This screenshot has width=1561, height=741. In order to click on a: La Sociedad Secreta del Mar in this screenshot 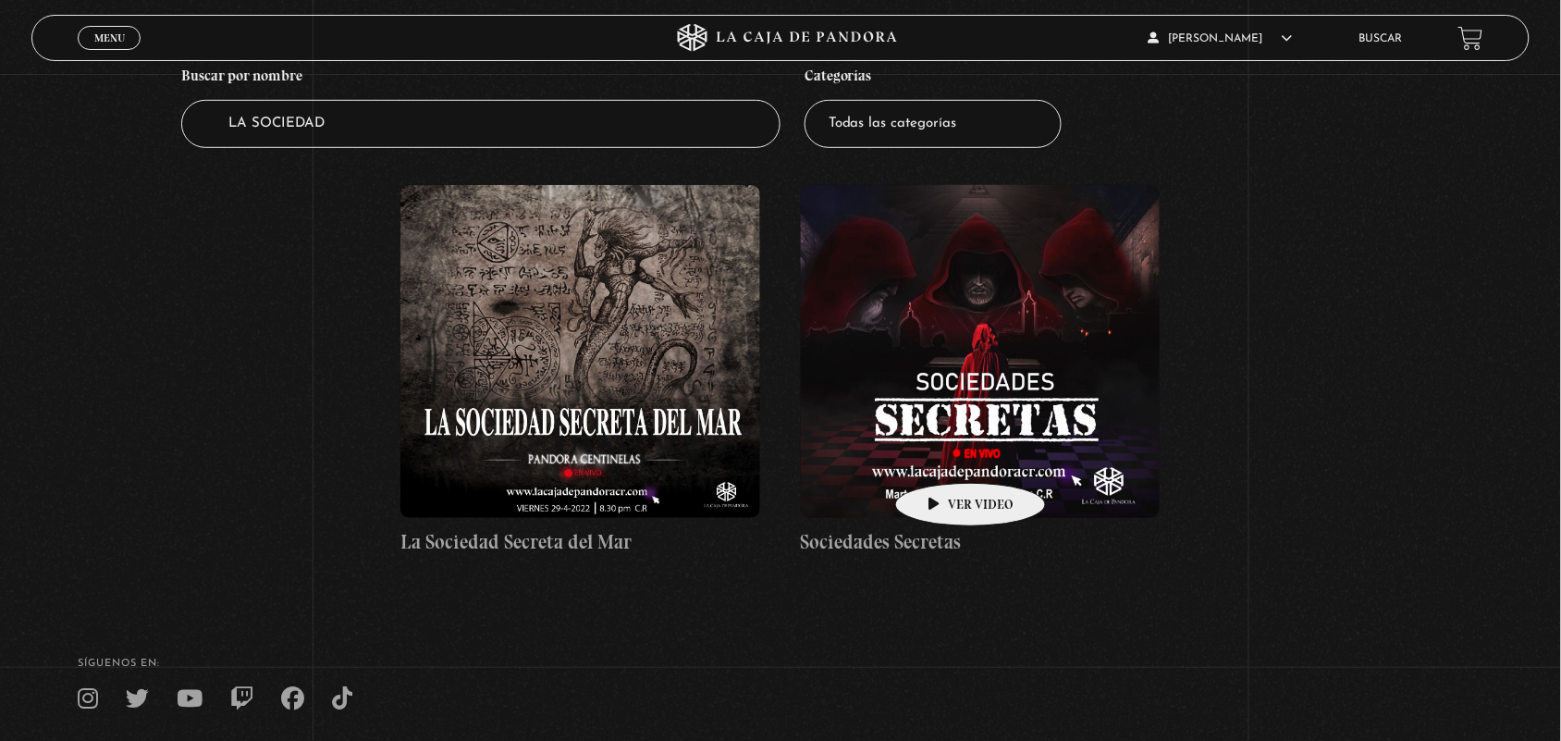, I will do `click(580, 371)`.